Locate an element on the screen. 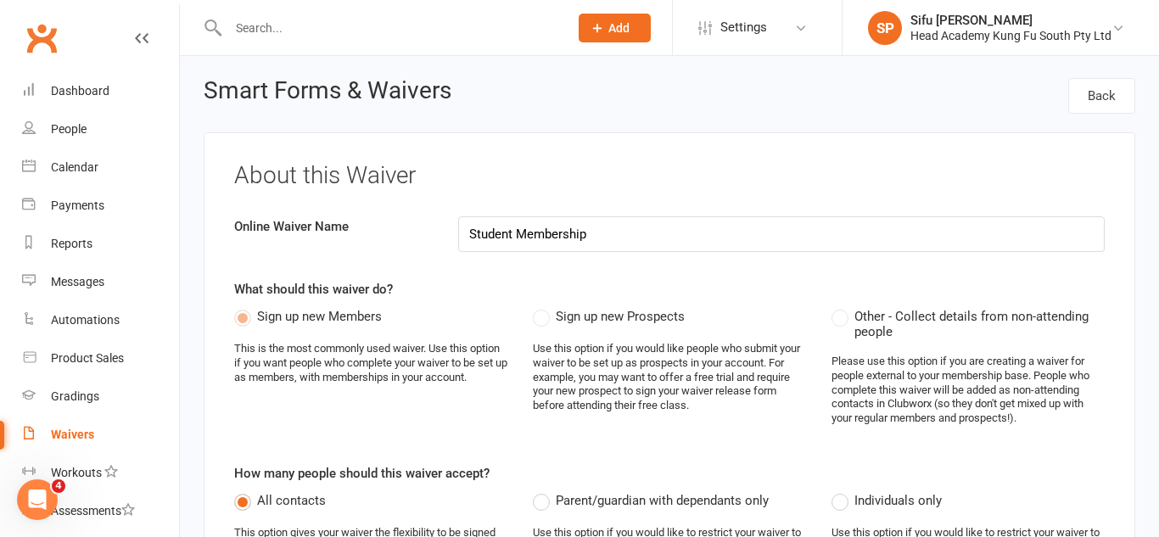 The width and height of the screenshot is (1159, 537). a: Clubworx is located at coordinates (42, 38).